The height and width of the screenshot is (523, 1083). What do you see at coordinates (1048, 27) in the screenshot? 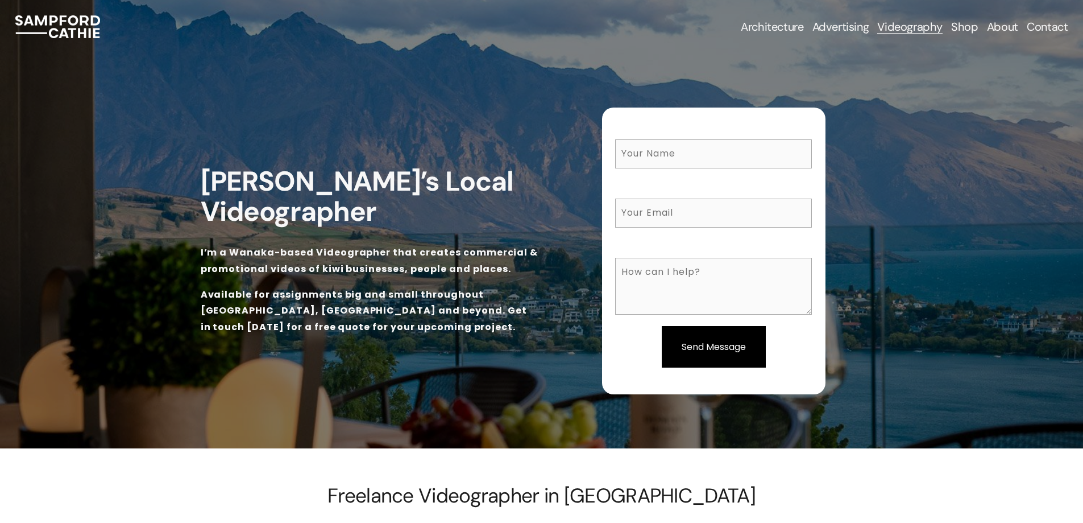
I see `a: Contact` at bounding box center [1048, 27].